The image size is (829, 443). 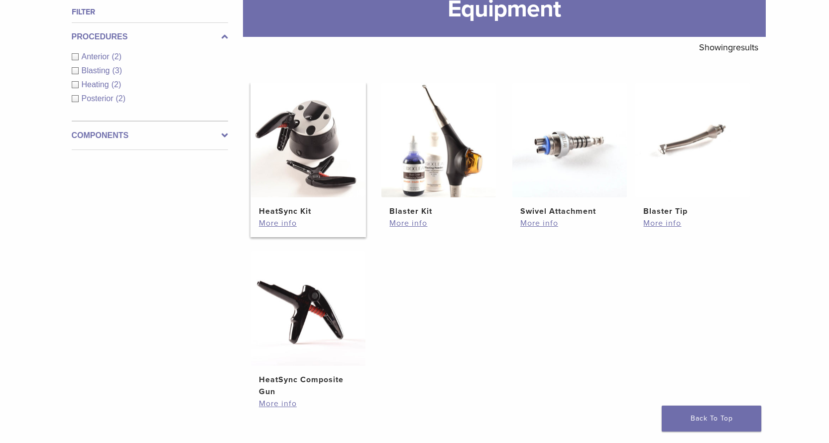 I want to click on h2: Swivel Attachment, so click(x=570, y=211).